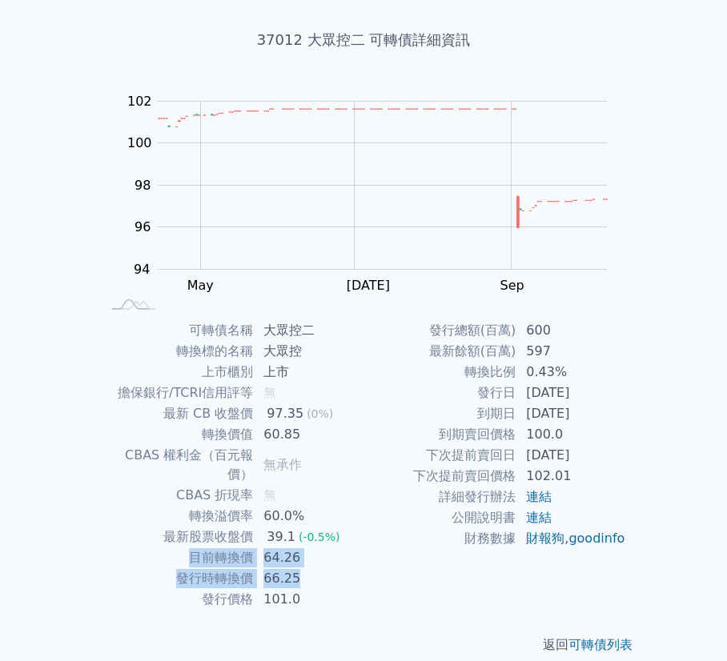 The image size is (727, 661). I want to click on td: 597, so click(571, 351).